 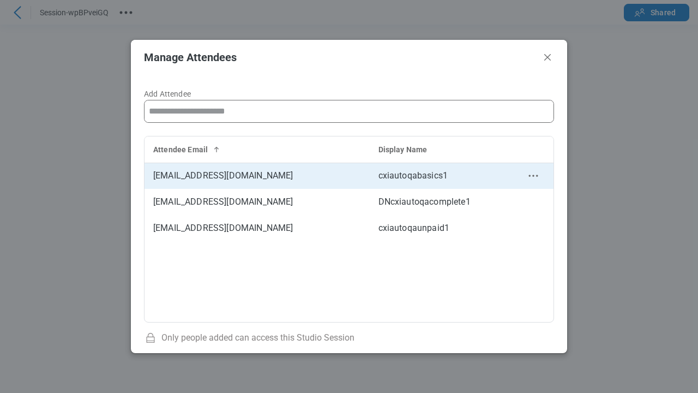 What do you see at coordinates (548, 57) in the screenshot?
I see `button: Close` at bounding box center [548, 57].